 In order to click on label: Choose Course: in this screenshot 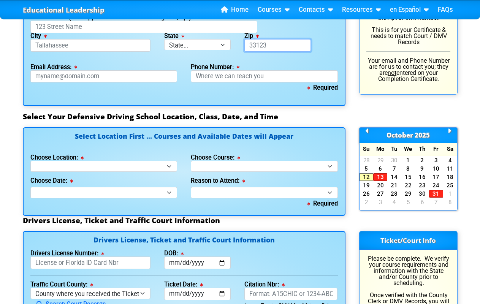, I will do `click(215, 158)`.